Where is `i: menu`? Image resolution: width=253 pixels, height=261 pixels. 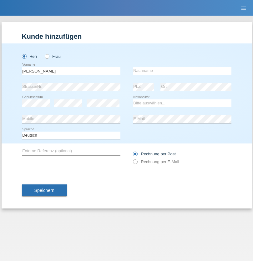
i: menu is located at coordinates (244, 8).